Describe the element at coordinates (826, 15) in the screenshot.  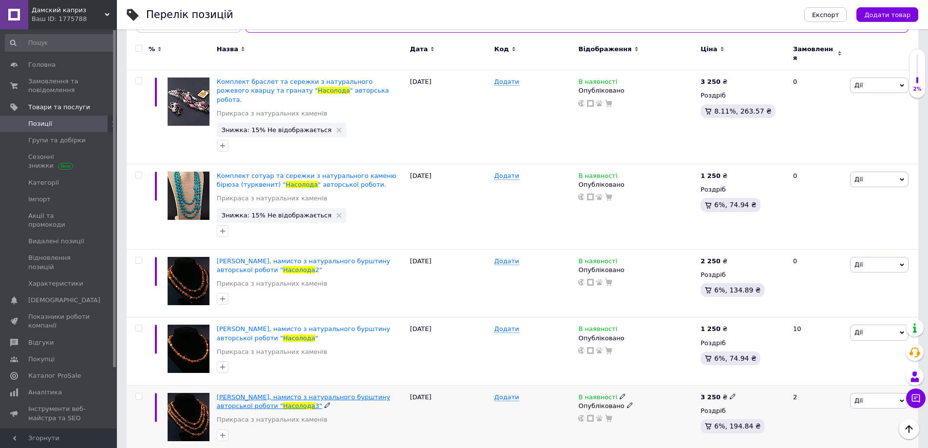
I see `span: Експорт` at that location.